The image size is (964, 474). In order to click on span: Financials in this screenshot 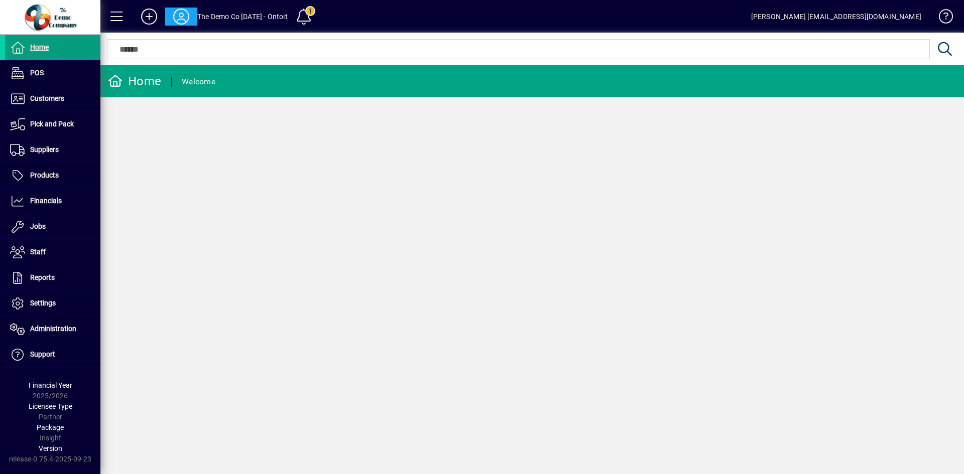, I will do `click(46, 201)`.